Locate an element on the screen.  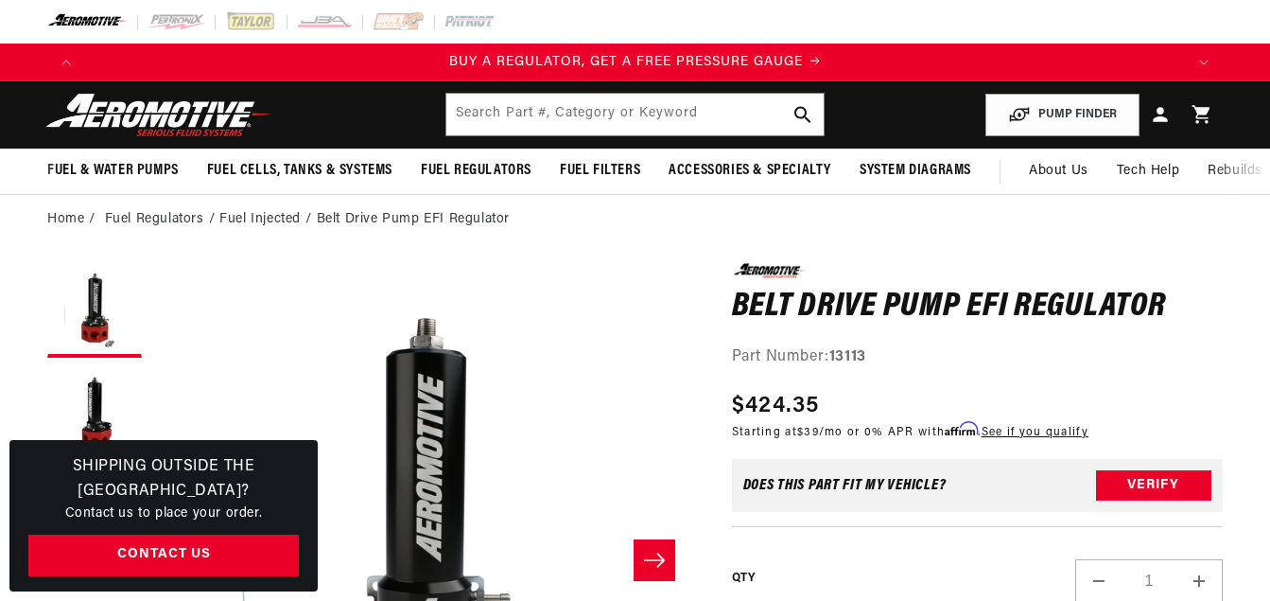
span: System Diagrams is located at coordinates (916, 170).